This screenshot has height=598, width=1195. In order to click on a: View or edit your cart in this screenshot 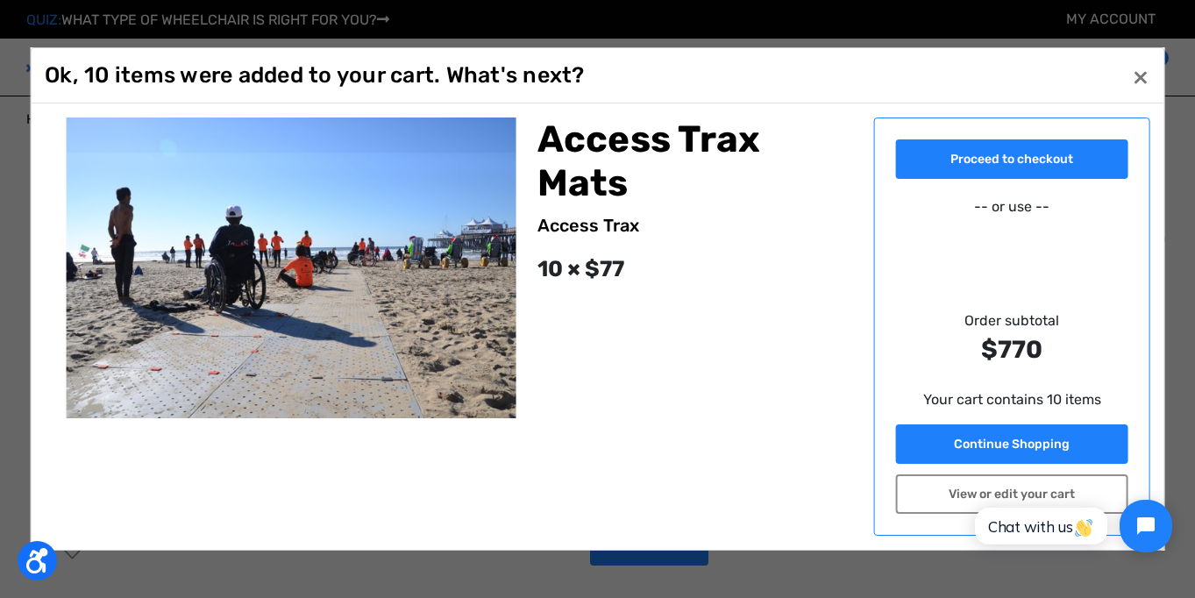, I will do `click(1012, 494)`.